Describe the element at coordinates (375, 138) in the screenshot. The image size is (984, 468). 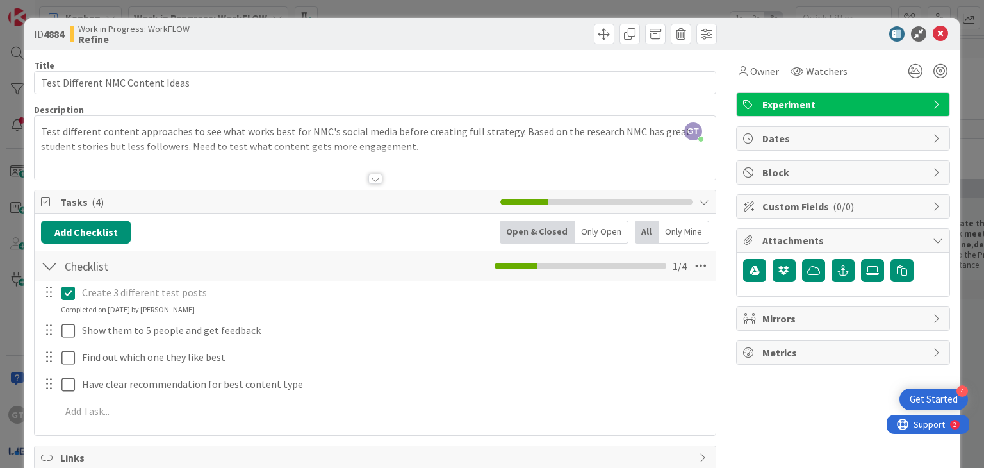
I see `p: Test different content approaches to see what works best for NMC's social media before creating f...` at that location.